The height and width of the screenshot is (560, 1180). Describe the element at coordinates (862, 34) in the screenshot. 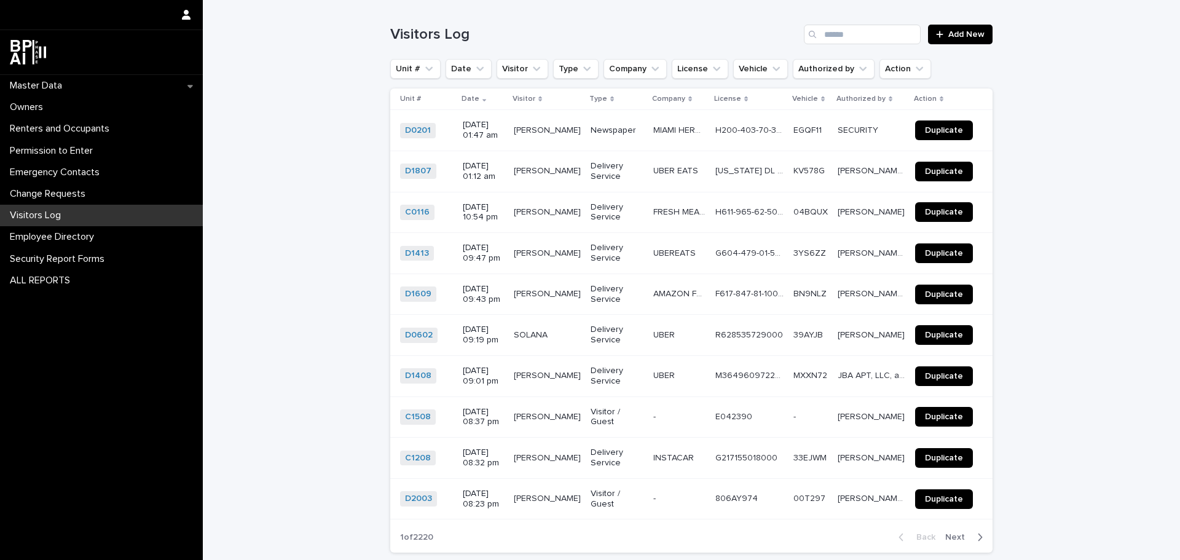

I see `div: Search` at that location.